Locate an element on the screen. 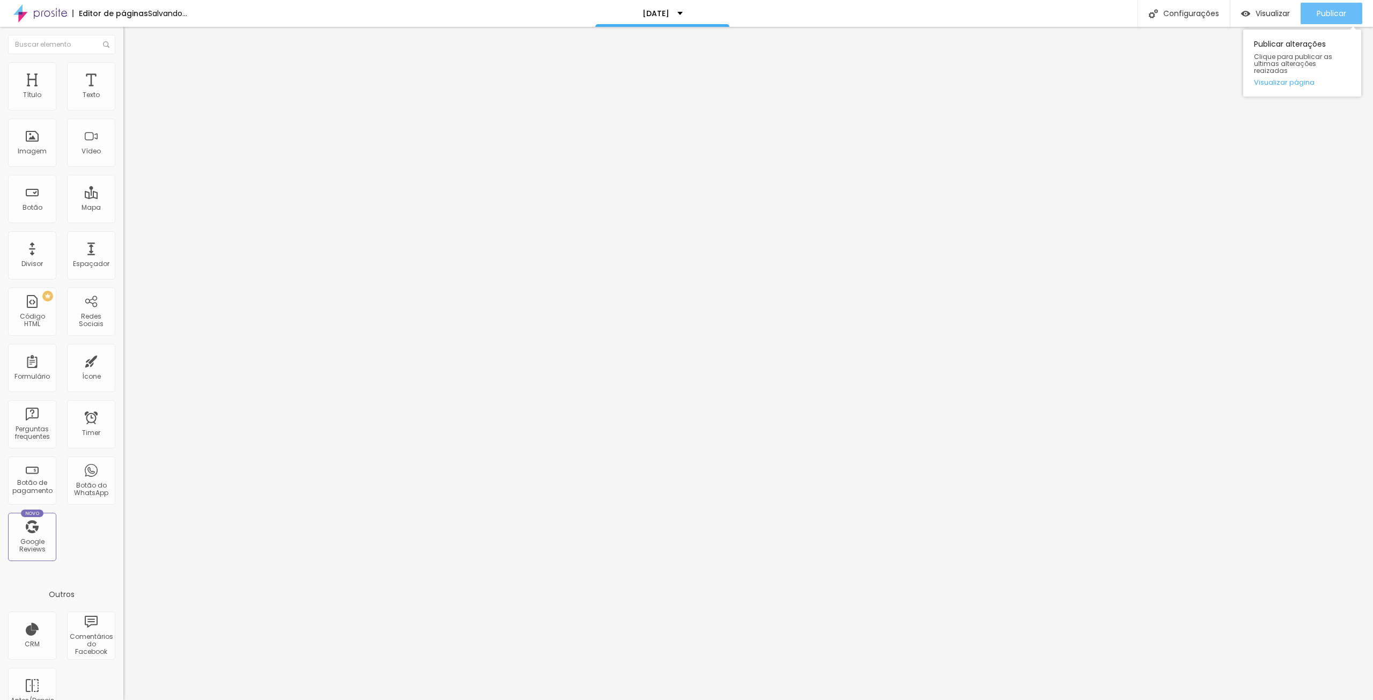 This screenshot has height=700, width=1373. div: Divisor is located at coordinates (32, 264).